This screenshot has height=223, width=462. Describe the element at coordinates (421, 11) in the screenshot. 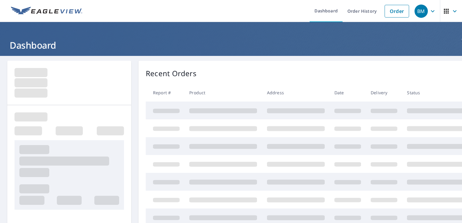

I see `div: BM` at that location.